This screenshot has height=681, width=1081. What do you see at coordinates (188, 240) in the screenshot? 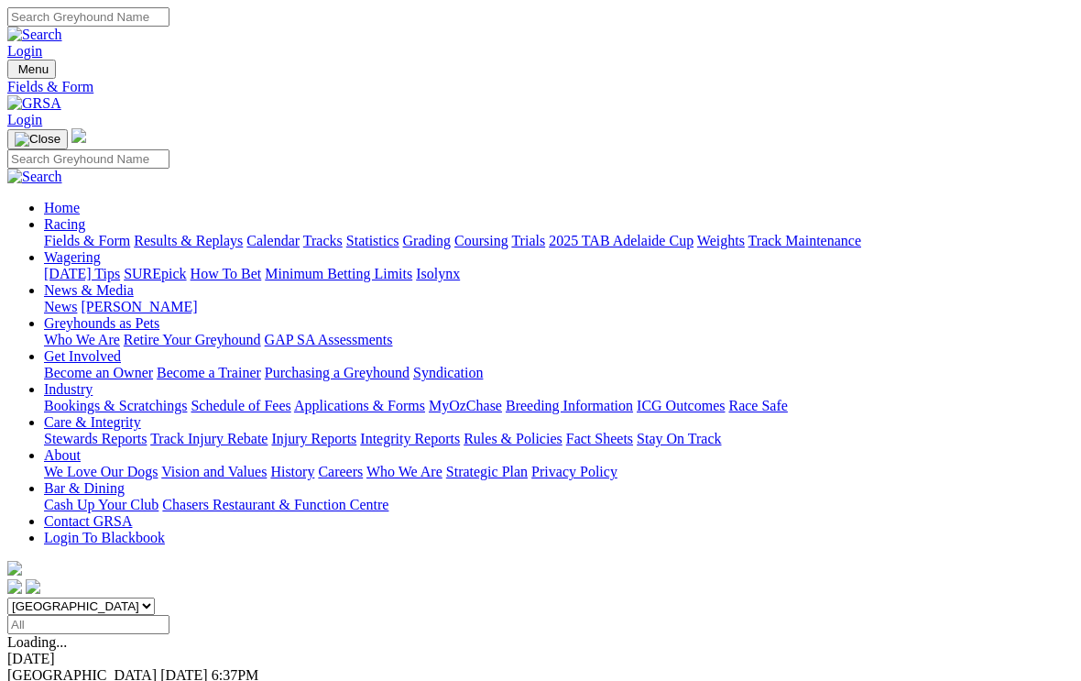
I see `a: Results & Replays` at bounding box center [188, 240].